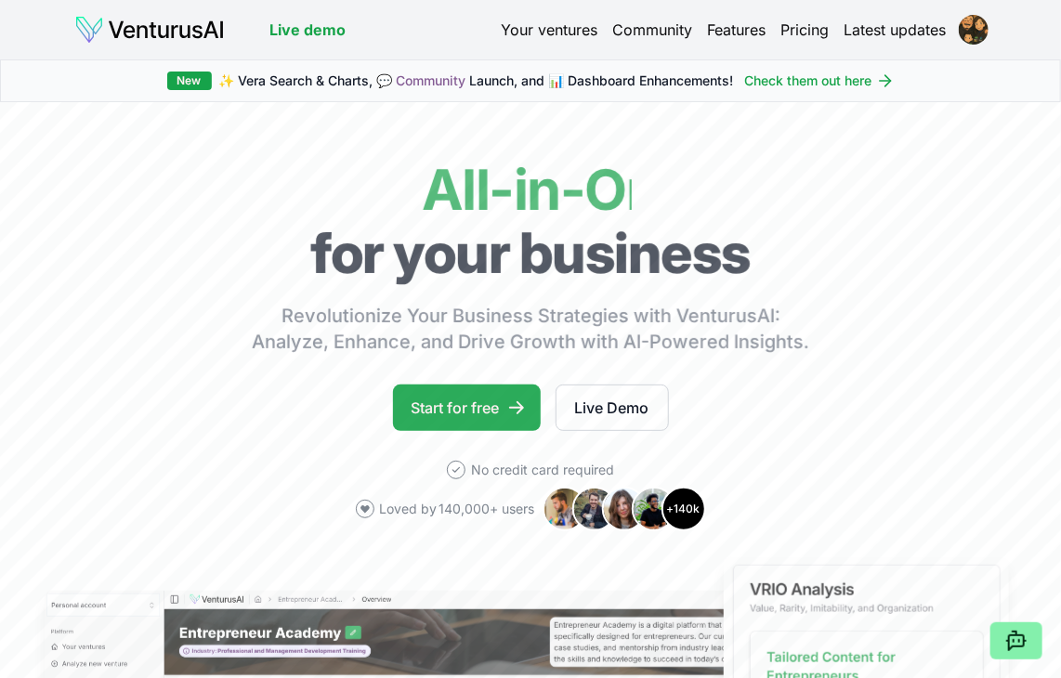 Image resolution: width=1061 pixels, height=678 pixels. What do you see at coordinates (549, 30) in the screenshot?
I see `a: Your ventures` at bounding box center [549, 30].